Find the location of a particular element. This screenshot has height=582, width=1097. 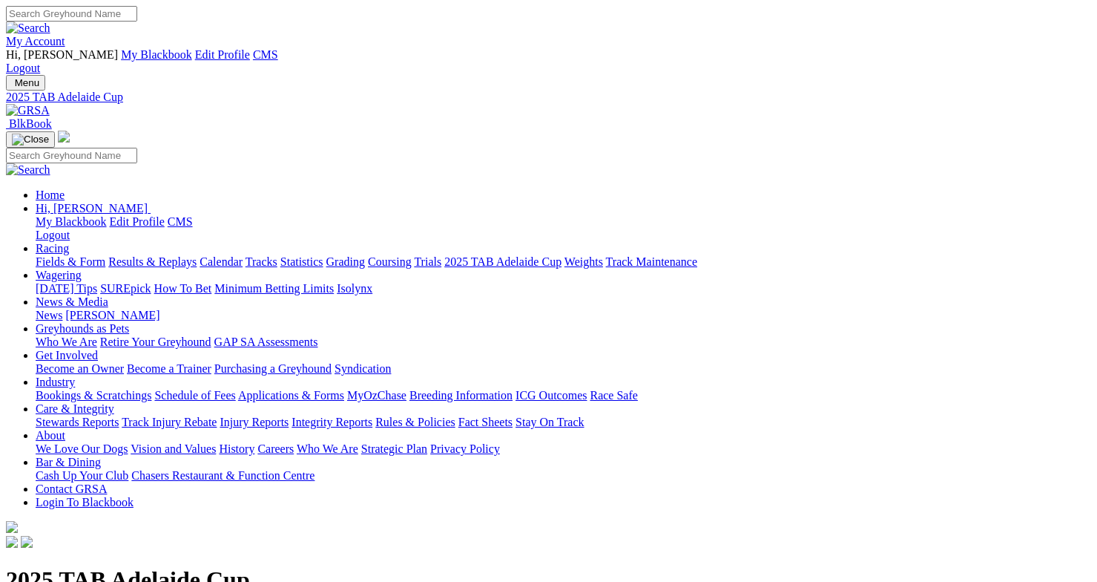

a: Schedule of Fees is located at coordinates (194, 395).